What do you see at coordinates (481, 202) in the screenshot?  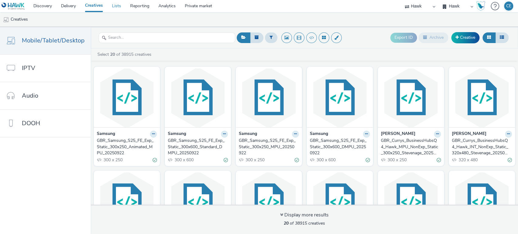 I see `img: GBR_Currys_BusinessHubsQ4_Hawk_INT_NonExp_Static_320x480_Exeter_20250919 visual` at bounding box center [481, 202].